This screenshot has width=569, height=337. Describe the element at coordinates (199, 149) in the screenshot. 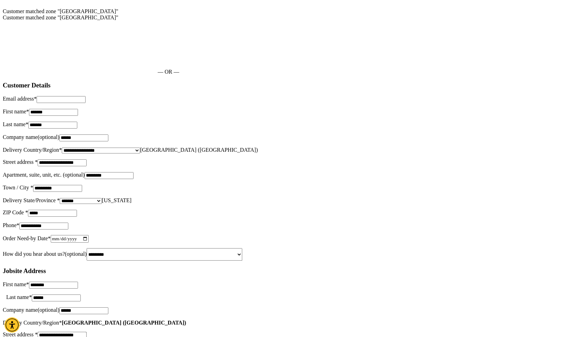

I see `span: United States (US)` at that location.